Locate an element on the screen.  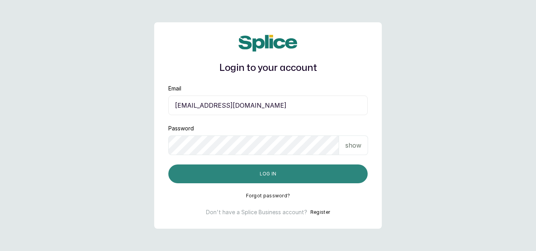
input: email@acme.com is located at coordinates (268, 105).